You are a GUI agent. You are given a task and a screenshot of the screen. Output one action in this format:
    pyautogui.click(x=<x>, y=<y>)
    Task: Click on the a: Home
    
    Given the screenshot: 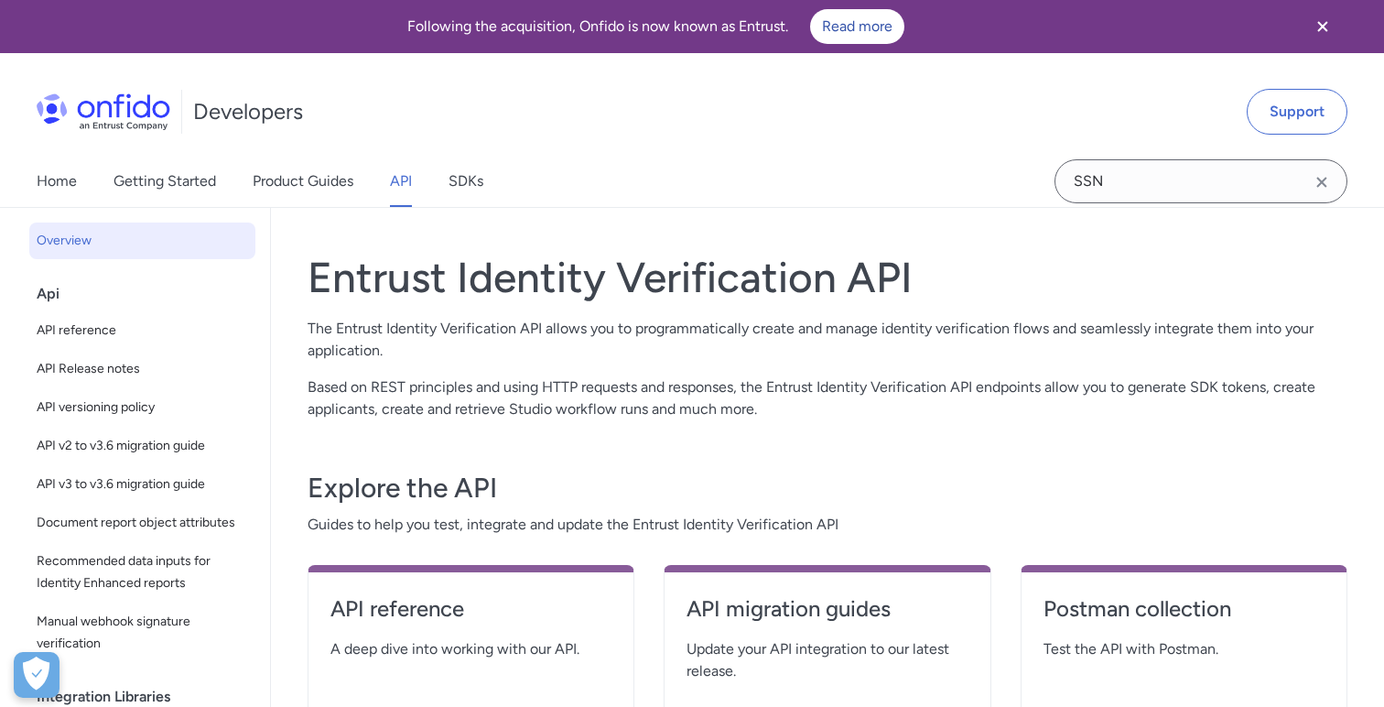 What is the action you would take?
    pyautogui.click(x=57, y=181)
    